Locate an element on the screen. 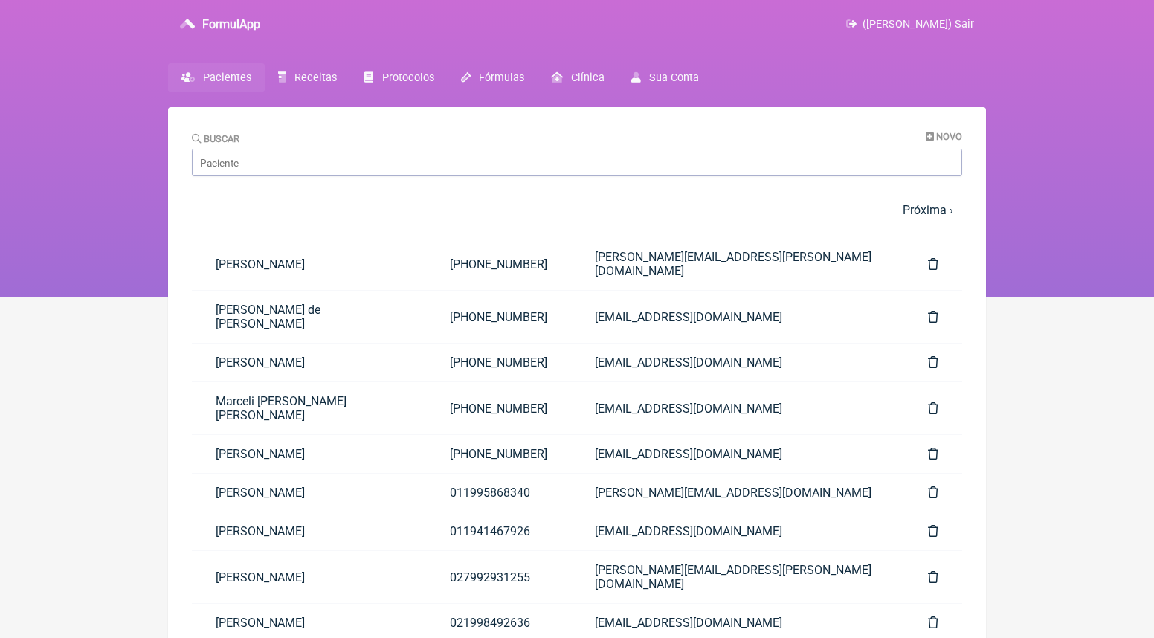  a: Protocolos is located at coordinates (398, 77).